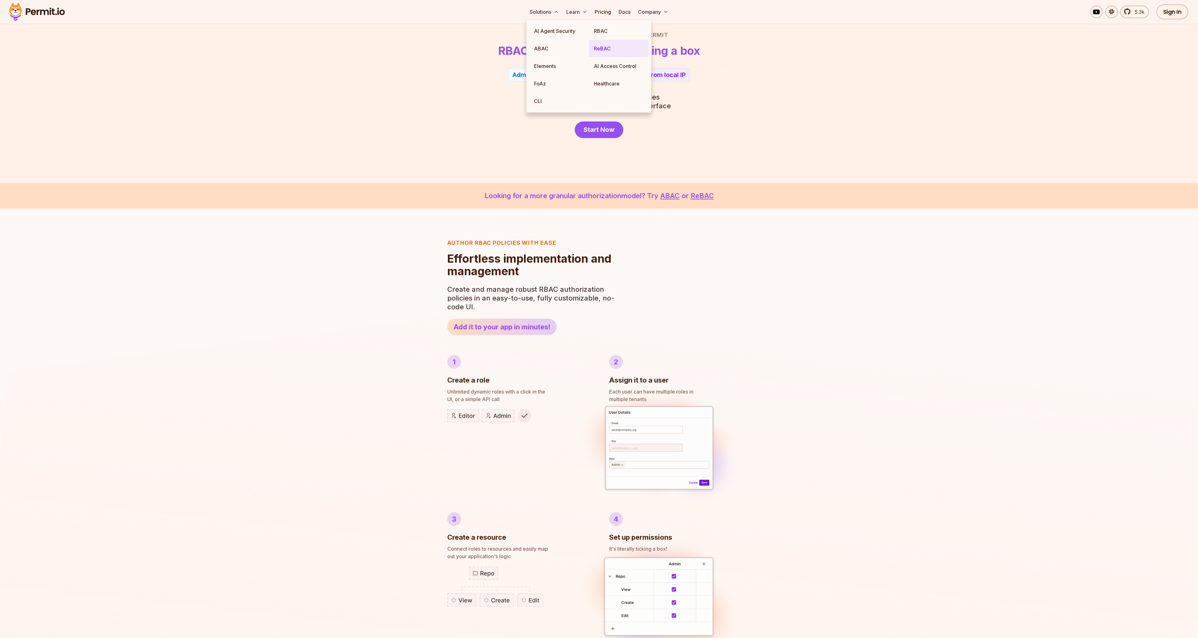  I want to click on button: Company, so click(653, 12).